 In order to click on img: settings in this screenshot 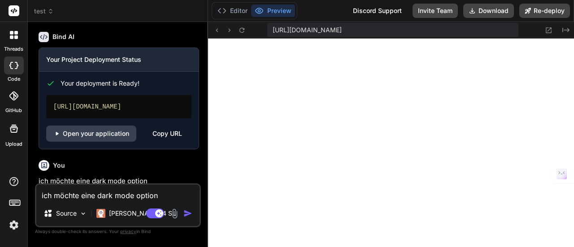, I will do `click(14, 225)`.